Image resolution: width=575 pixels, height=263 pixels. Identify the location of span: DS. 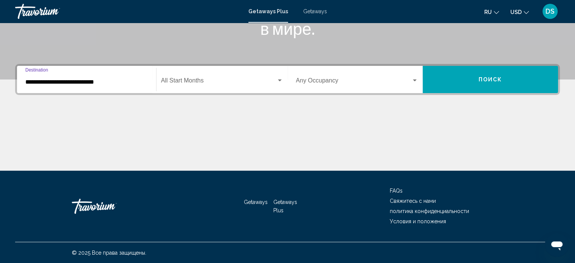
(550, 11).